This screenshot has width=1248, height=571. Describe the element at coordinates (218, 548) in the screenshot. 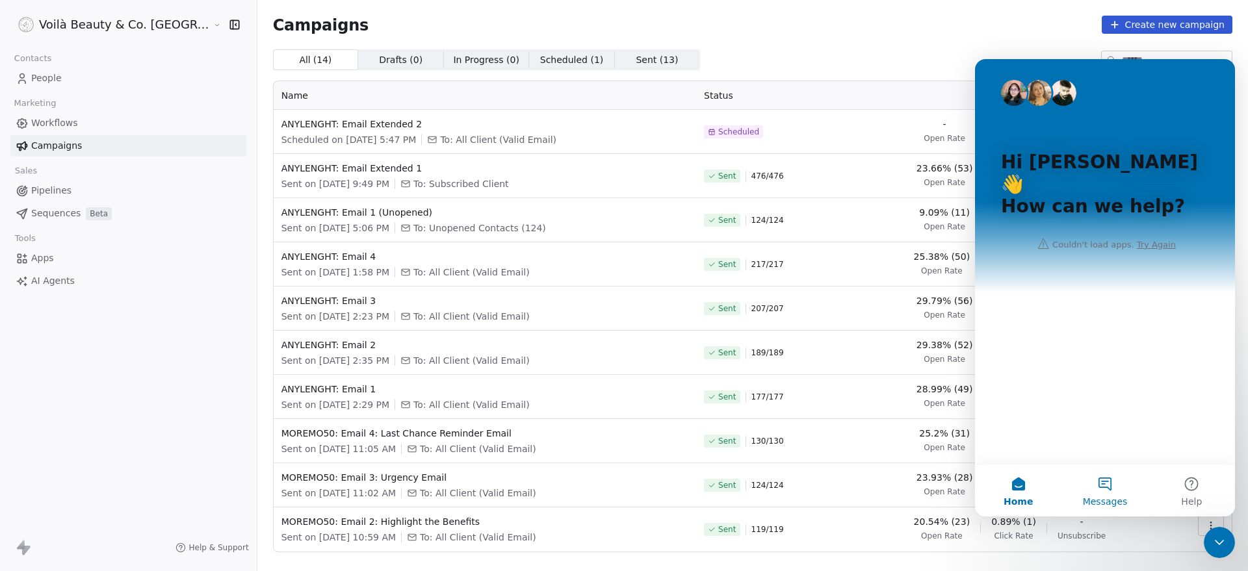

I see `span: Help & Support` at that location.